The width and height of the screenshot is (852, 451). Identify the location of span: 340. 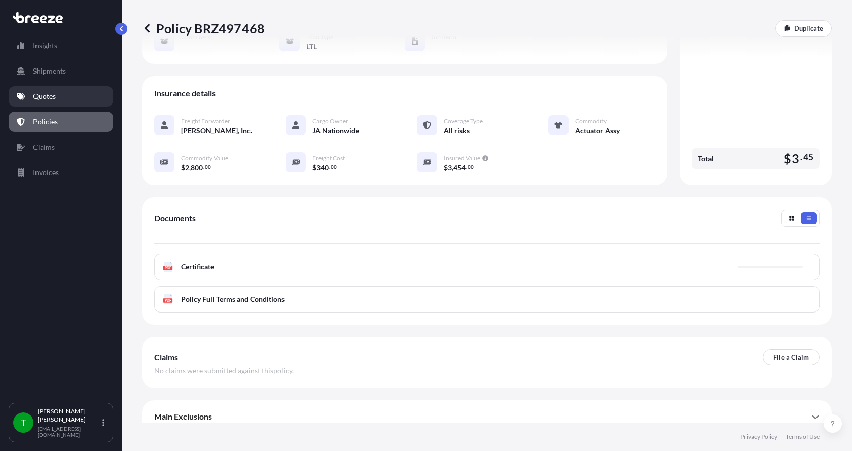
(323, 168).